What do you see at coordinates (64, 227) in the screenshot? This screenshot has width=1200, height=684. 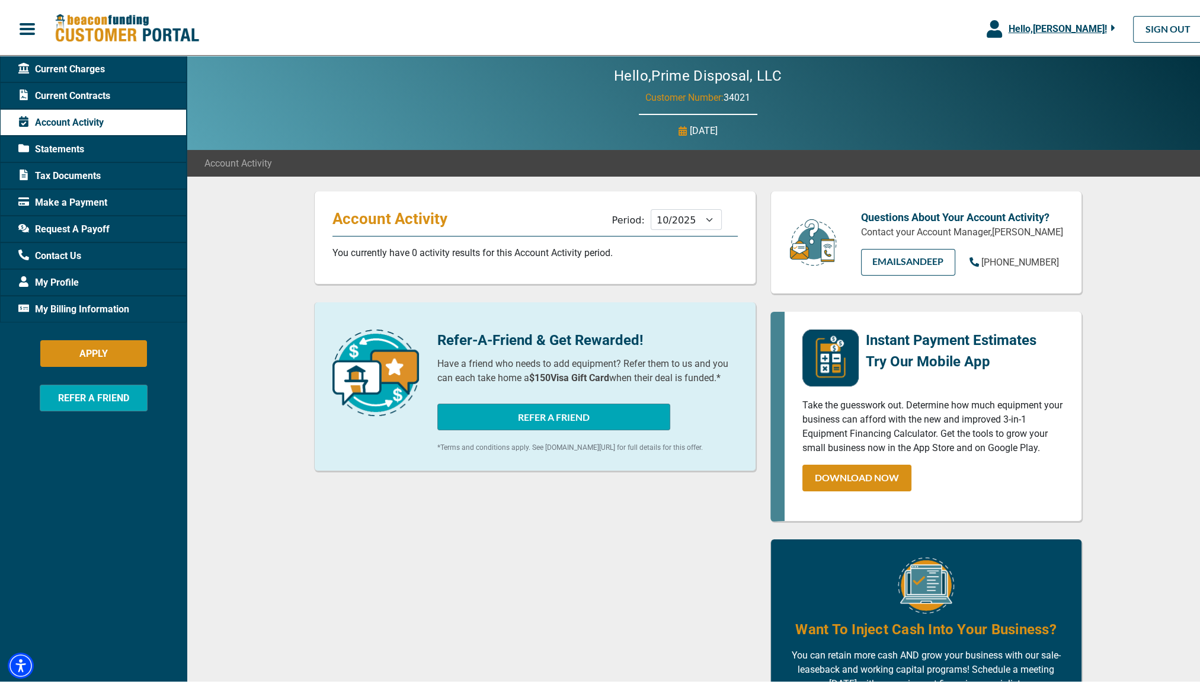 I see `span: Request A Payoff` at bounding box center [64, 227].